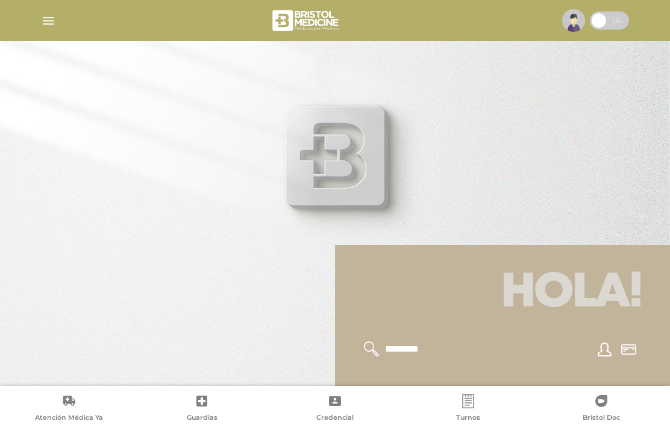  I want to click on span: Bristol Doc, so click(601, 418).